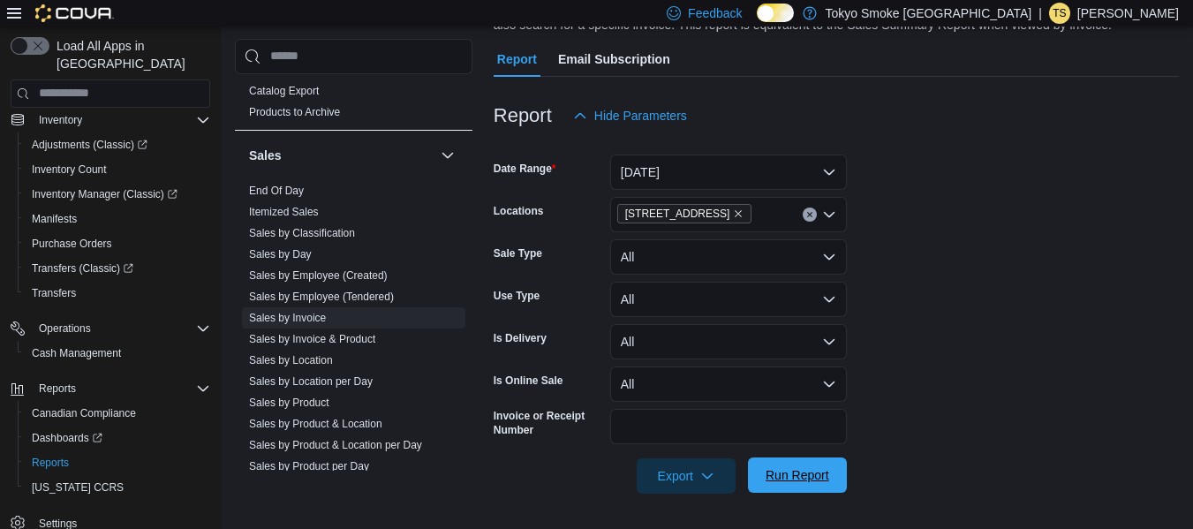 The image size is (1193, 529). What do you see at coordinates (283, 91) in the screenshot?
I see `a: Catalog Export` at bounding box center [283, 91].